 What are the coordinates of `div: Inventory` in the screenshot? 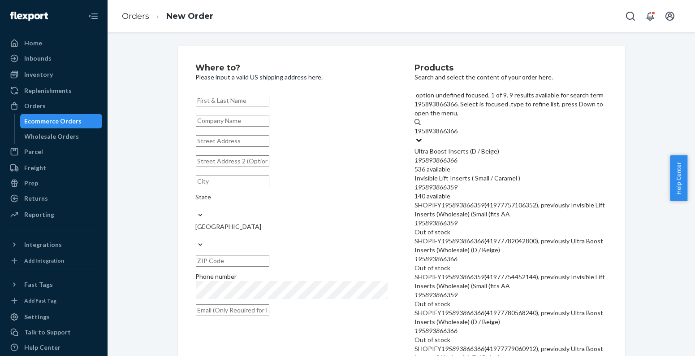 It's located at (39, 74).